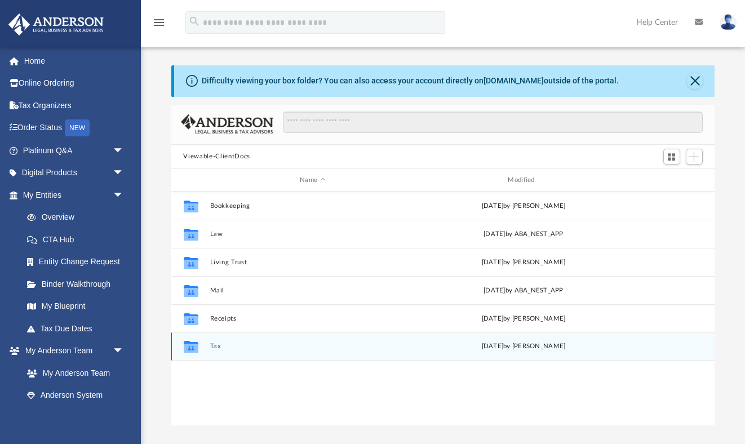 This screenshot has height=444, width=745. What do you see at coordinates (72, 351) in the screenshot?
I see `a: My Anderson Teamarrow_drop_down` at bounding box center [72, 351].